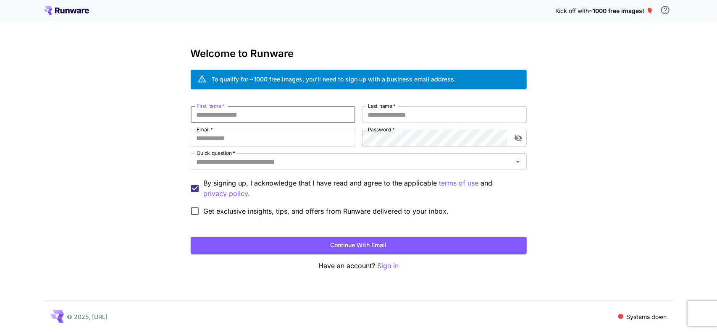 Image resolution: width=717 pixels, height=332 pixels. Describe the element at coordinates (647, 317) in the screenshot. I see `p: Systems down` at that location.